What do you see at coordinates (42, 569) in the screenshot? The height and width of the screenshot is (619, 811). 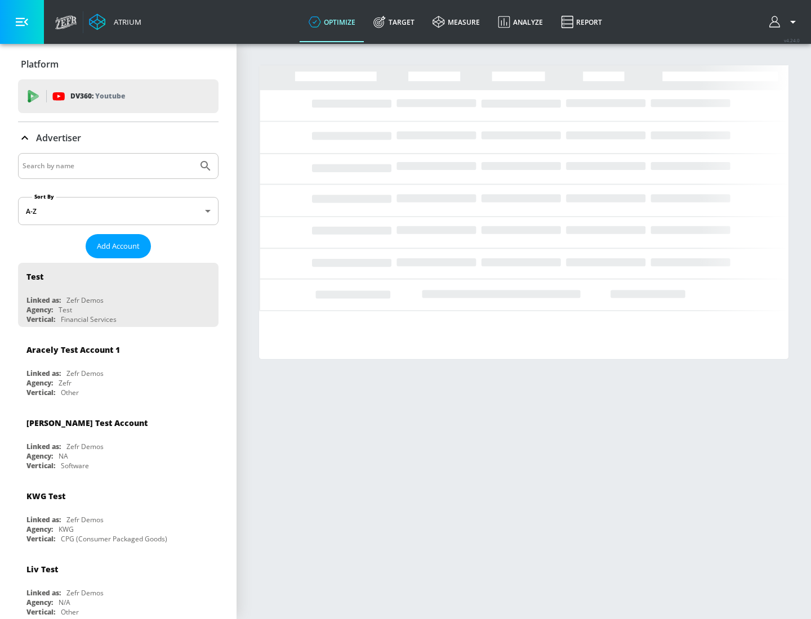 I see `div: Liv Test` at bounding box center [42, 569].